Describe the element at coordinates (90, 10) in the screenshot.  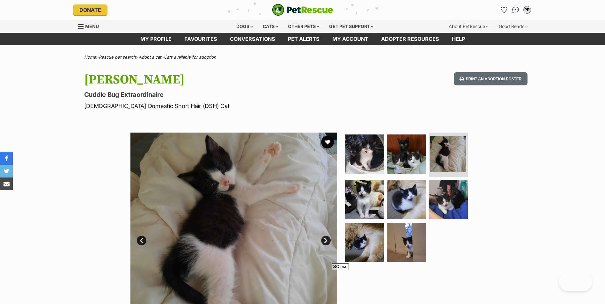
I see `a: Donate` at that location.